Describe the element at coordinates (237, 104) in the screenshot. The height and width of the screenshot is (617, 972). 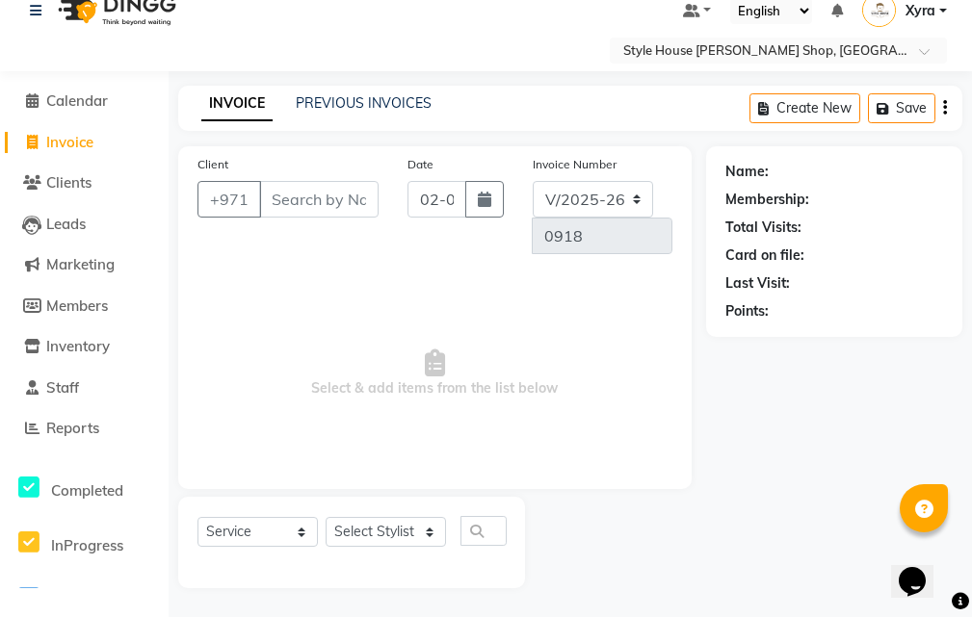
I see `a: INVOICE` at that location.